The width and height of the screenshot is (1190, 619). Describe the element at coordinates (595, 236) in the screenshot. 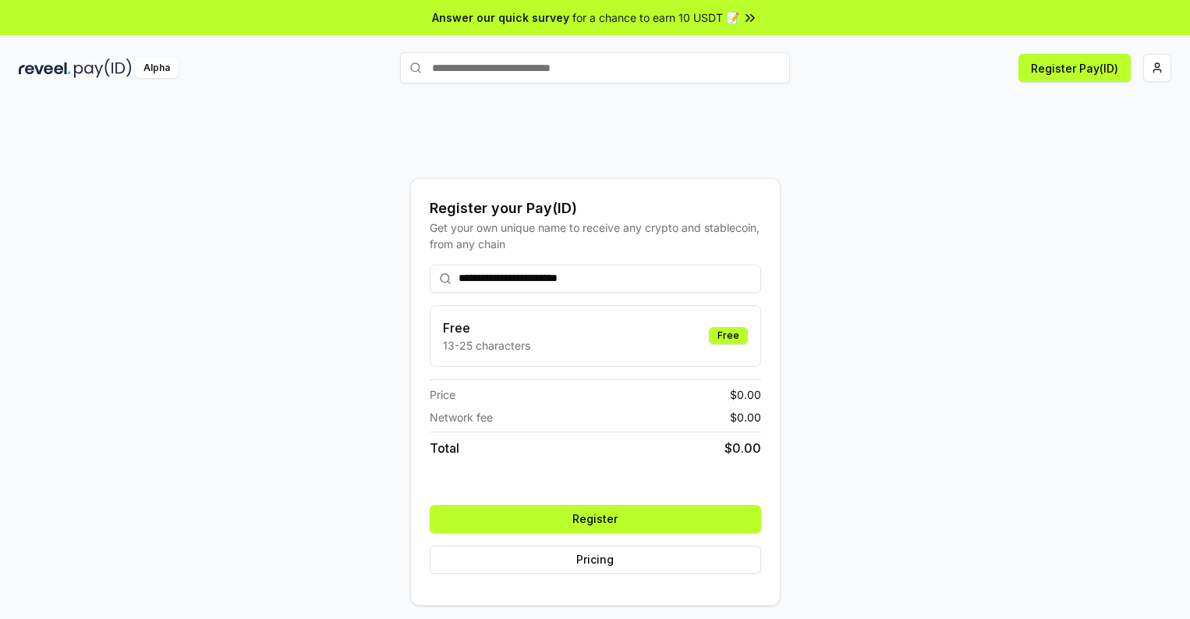

I see `div: Get your own unique name to receive any crypto and stablecoin, from any chain` at that location.